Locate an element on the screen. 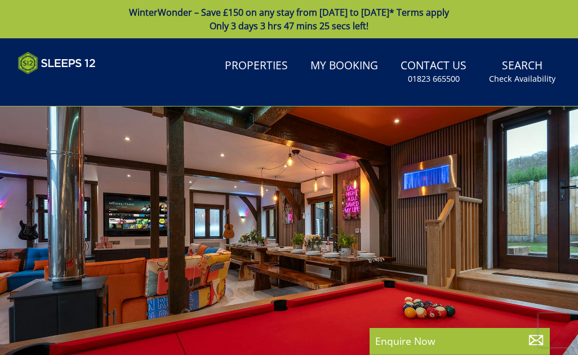 Image resolution: width=578 pixels, height=355 pixels. small: 01823 665500 is located at coordinates (434, 79).